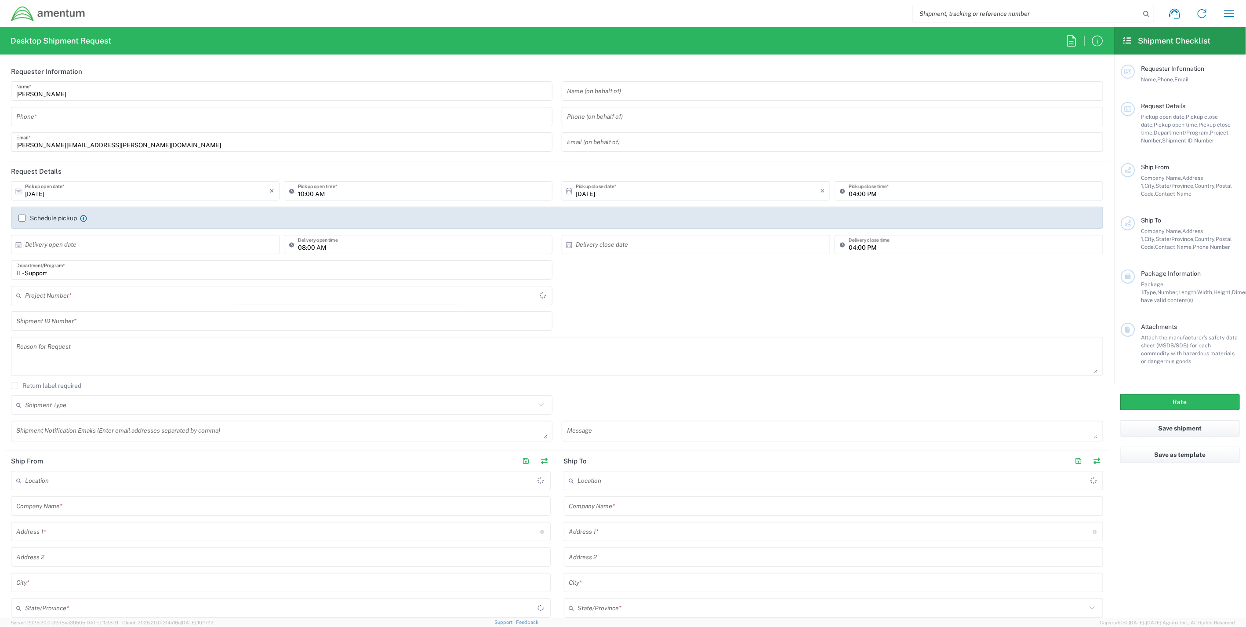 This screenshot has width=1246, height=627. What do you see at coordinates (1188, 292) in the screenshot?
I see `span: Length,` at bounding box center [1188, 292].